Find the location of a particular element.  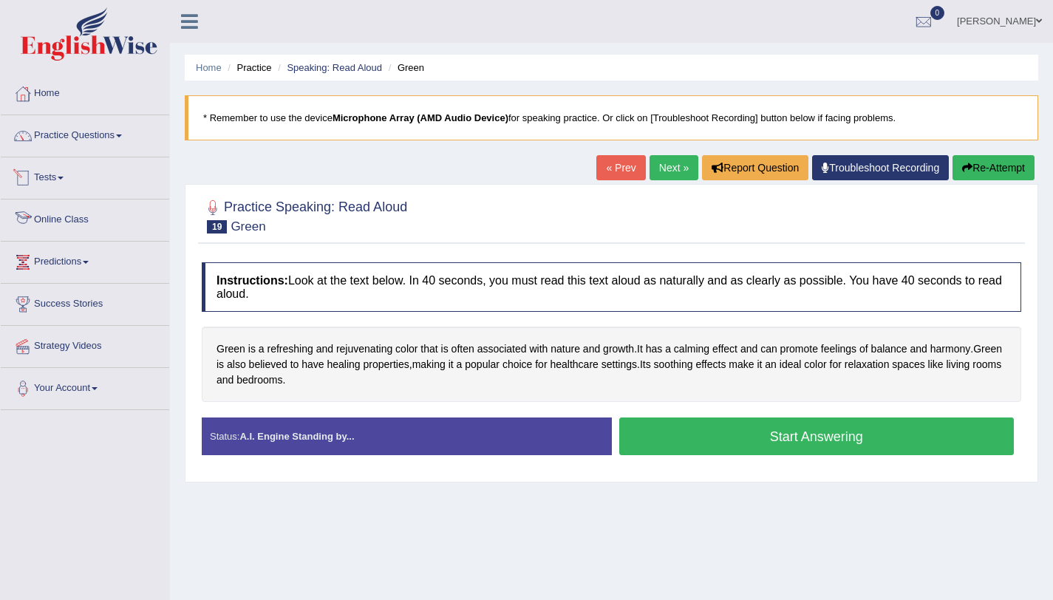

a: Troubleshoot Recording is located at coordinates (880, 168).